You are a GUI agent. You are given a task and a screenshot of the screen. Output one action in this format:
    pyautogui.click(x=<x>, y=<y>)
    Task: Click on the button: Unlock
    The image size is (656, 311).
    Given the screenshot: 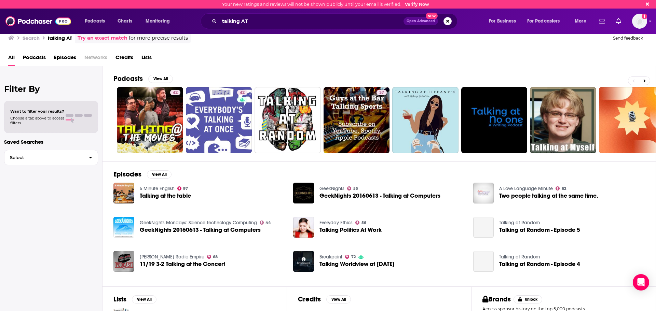 What is the action you would take?
    pyautogui.click(x=528, y=300)
    